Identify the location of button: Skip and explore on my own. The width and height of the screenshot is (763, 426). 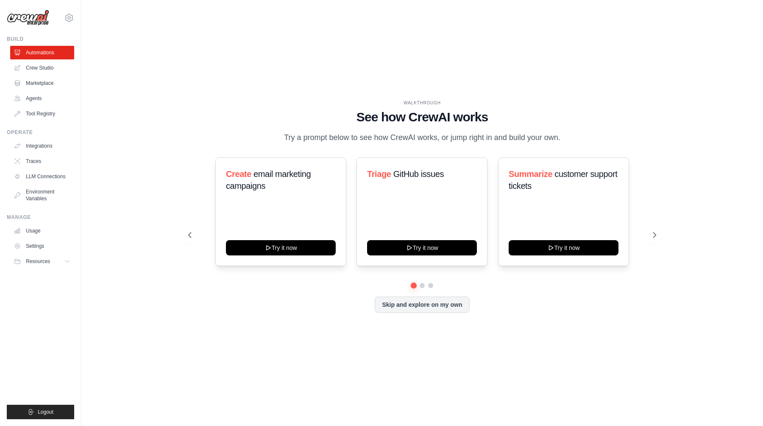
(422, 304).